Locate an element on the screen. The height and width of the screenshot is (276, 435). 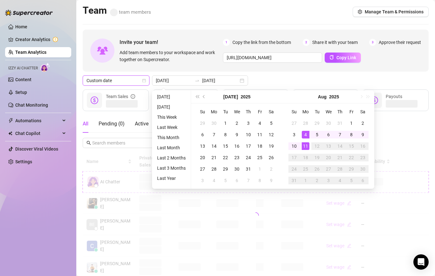
div: 22 is located at coordinates (352, 157).